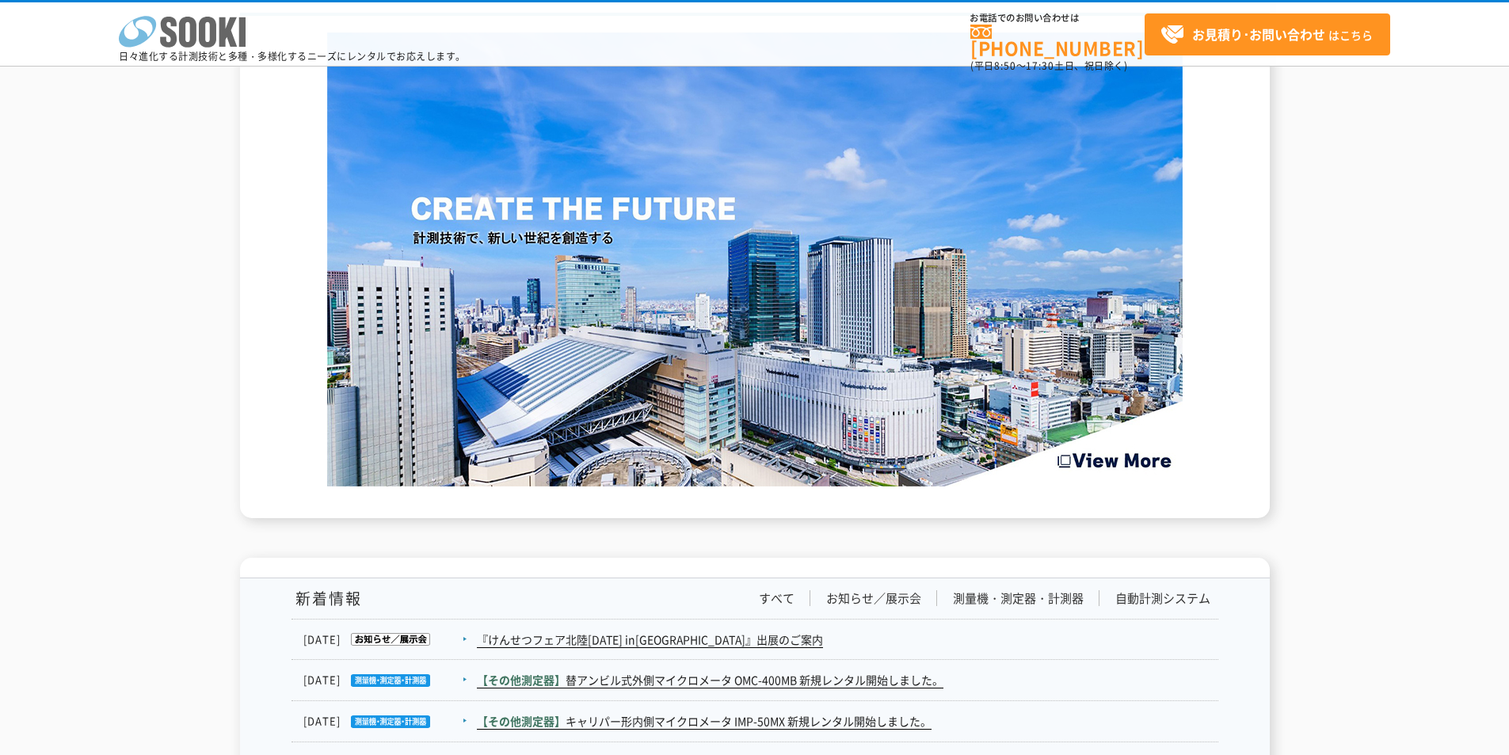 The image size is (1509, 755). What do you see at coordinates (874, 598) in the screenshot?
I see `a: お知らせ／展示会` at bounding box center [874, 598].